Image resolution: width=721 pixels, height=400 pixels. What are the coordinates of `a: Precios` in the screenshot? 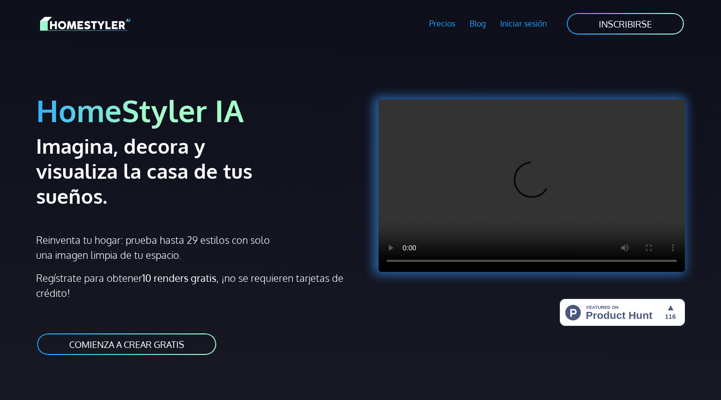 It's located at (442, 24).